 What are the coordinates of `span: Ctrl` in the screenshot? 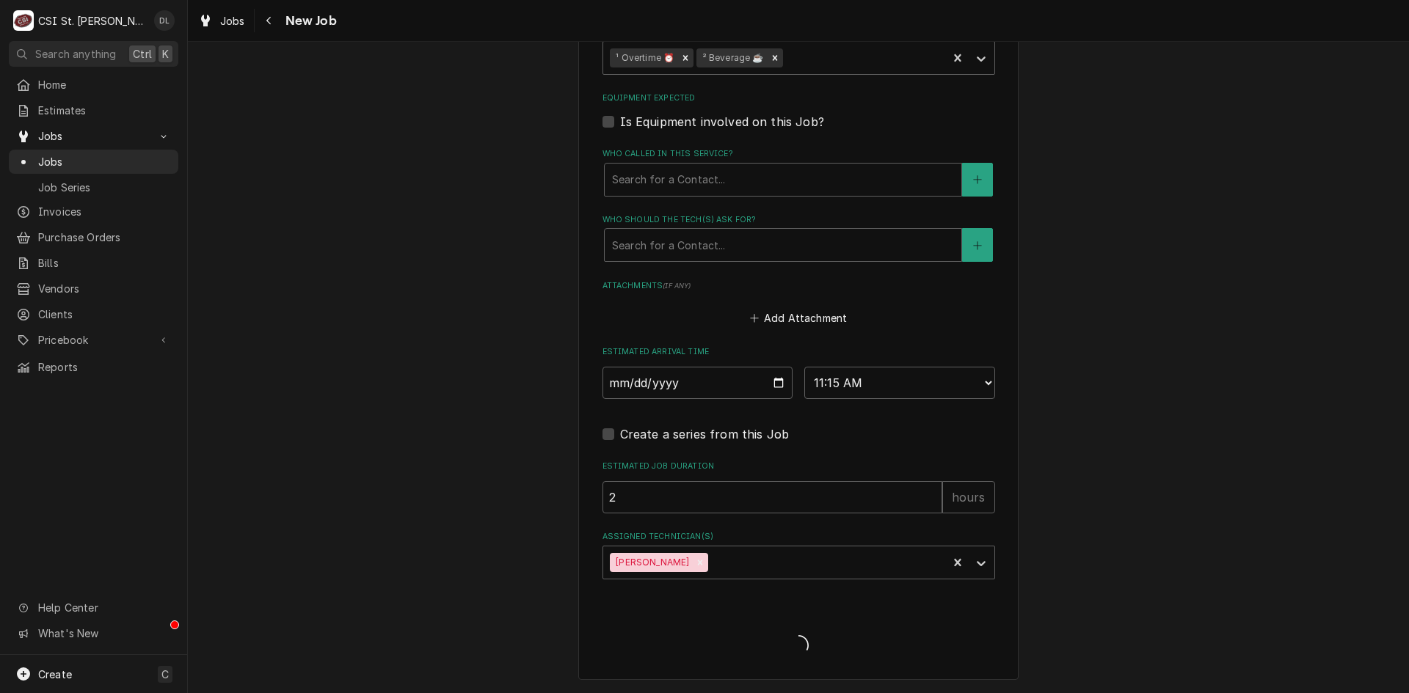 It's located at (142, 54).